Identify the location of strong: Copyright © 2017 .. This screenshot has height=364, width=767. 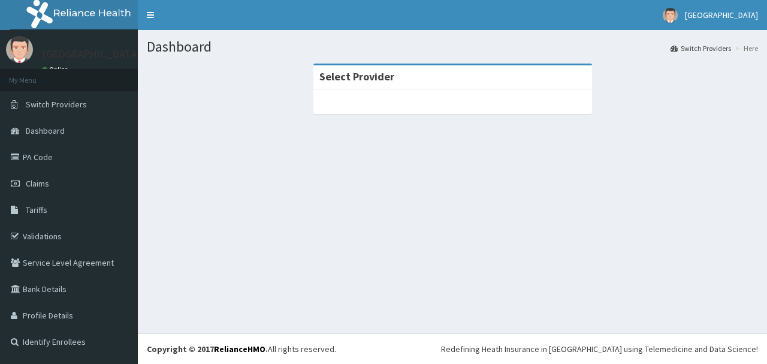
(207, 349).